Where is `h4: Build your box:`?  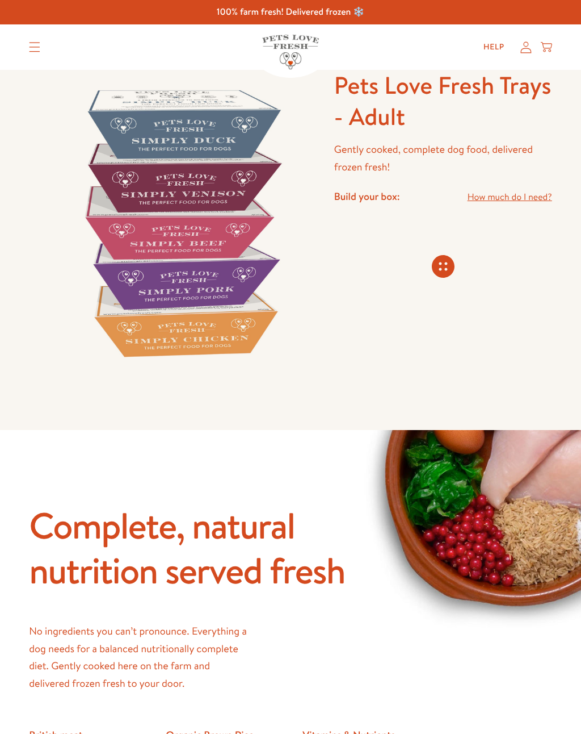 h4: Build your box: is located at coordinates (367, 196).